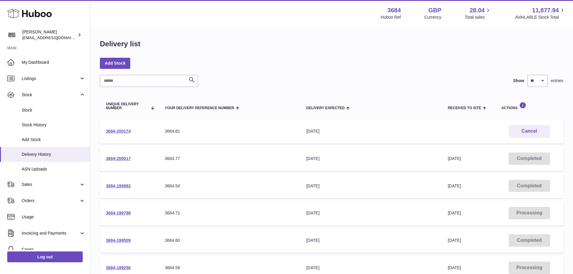 The width and height of the screenshot is (573, 274). What do you see at coordinates (229, 240) in the screenshot?
I see `div: 3684.60` at bounding box center [229, 240].